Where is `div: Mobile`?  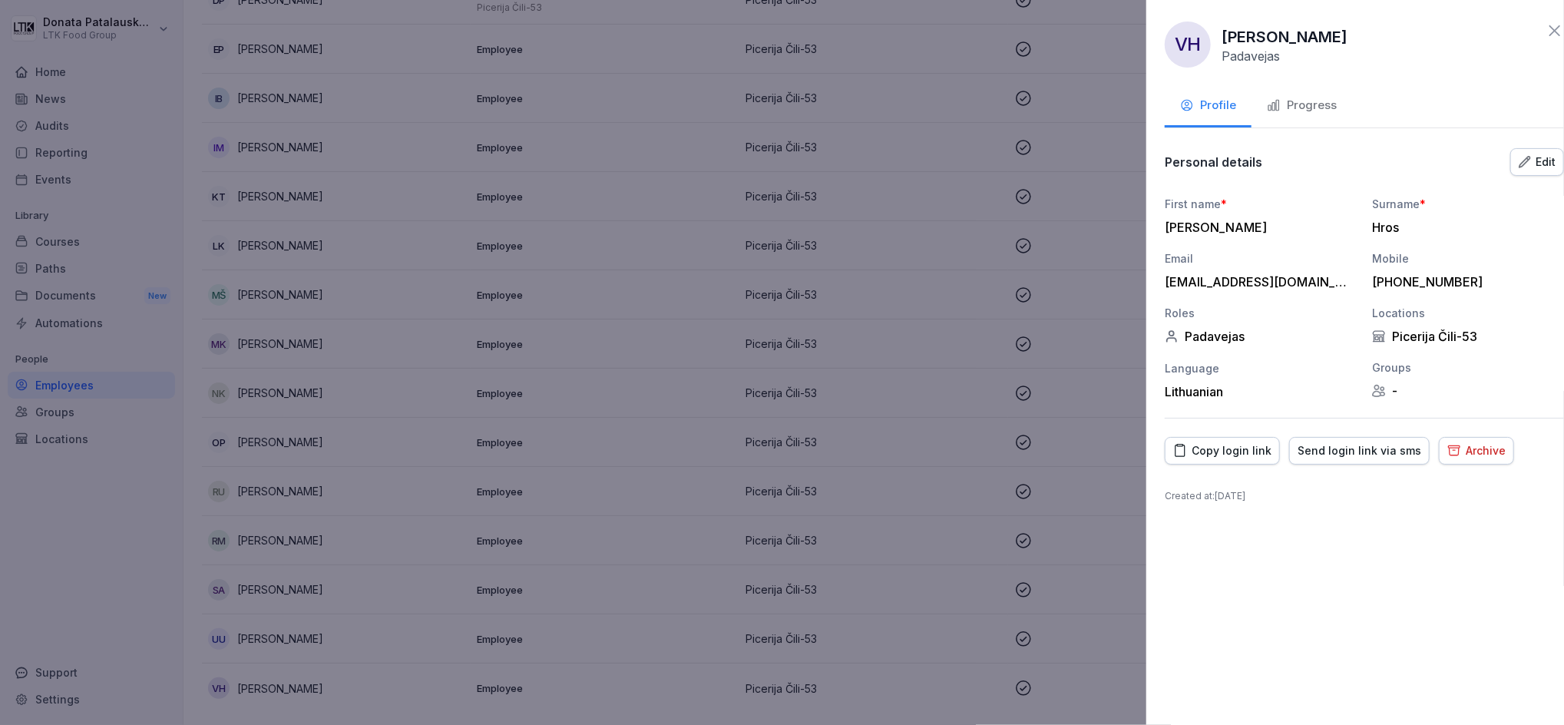
div: Mobile is located at coordinates (1468, 258).